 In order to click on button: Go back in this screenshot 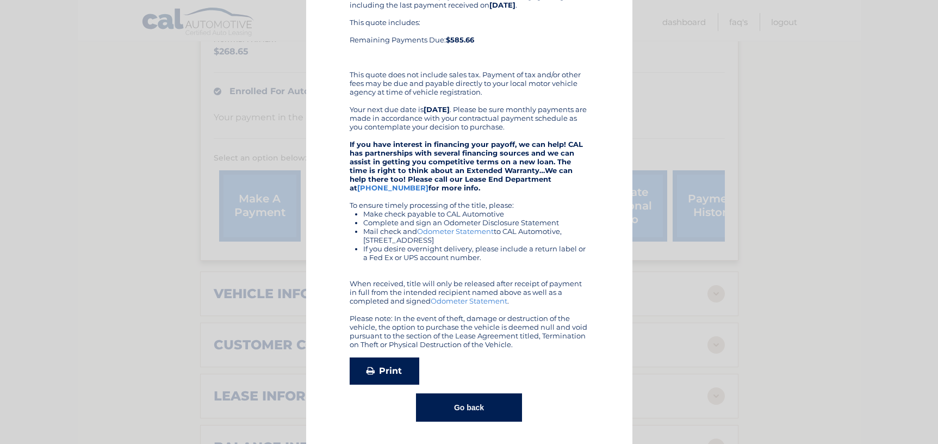, I will do `click(469, 407)`.